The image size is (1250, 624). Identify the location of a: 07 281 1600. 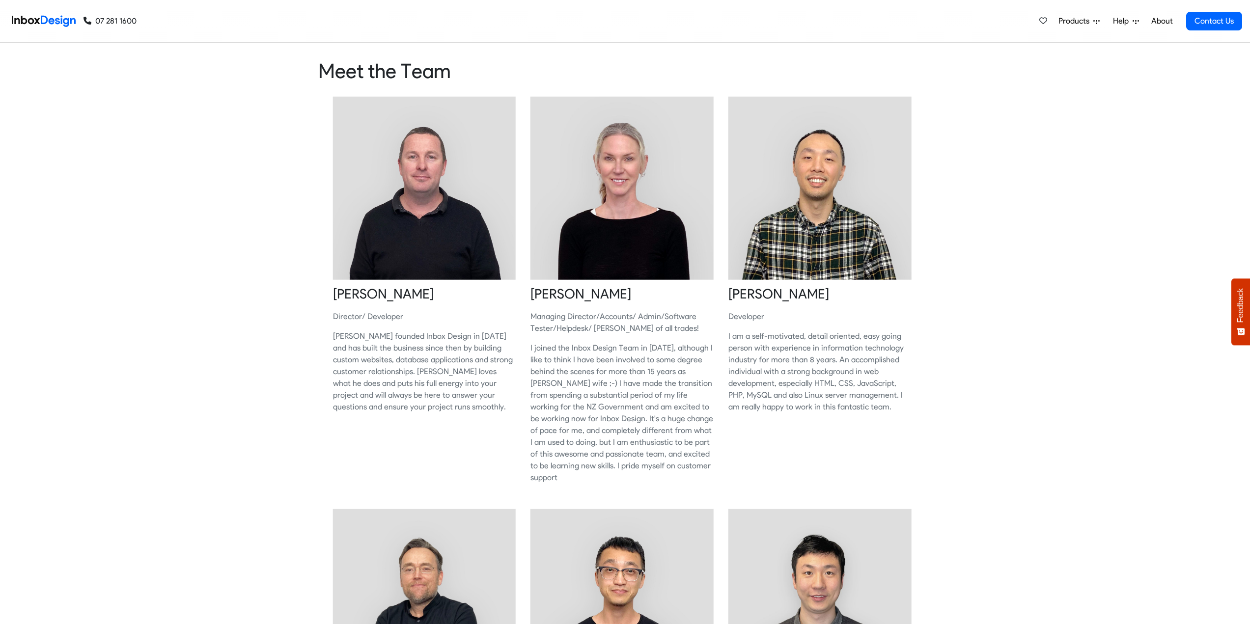
(110, 21).